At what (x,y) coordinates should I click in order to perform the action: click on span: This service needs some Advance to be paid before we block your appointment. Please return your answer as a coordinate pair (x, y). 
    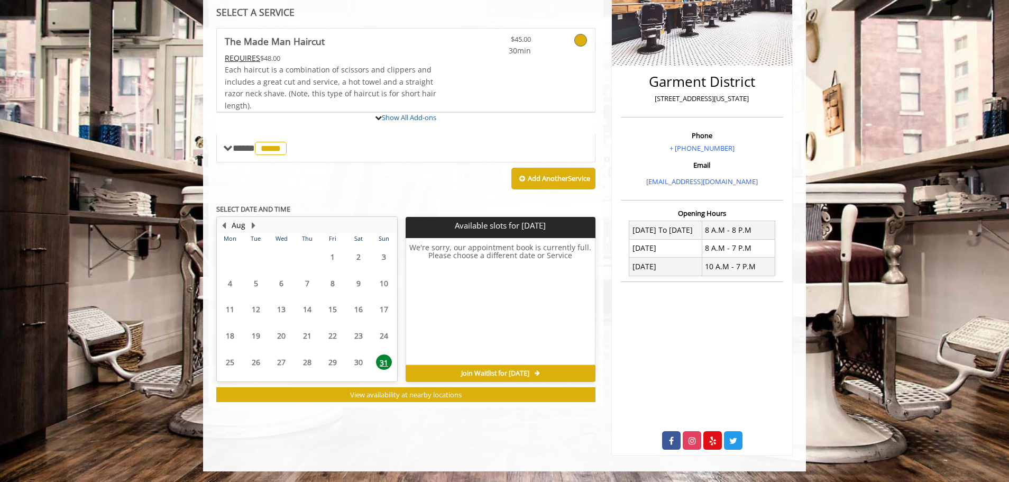
    Looking at the image, I should click on (242, 58).